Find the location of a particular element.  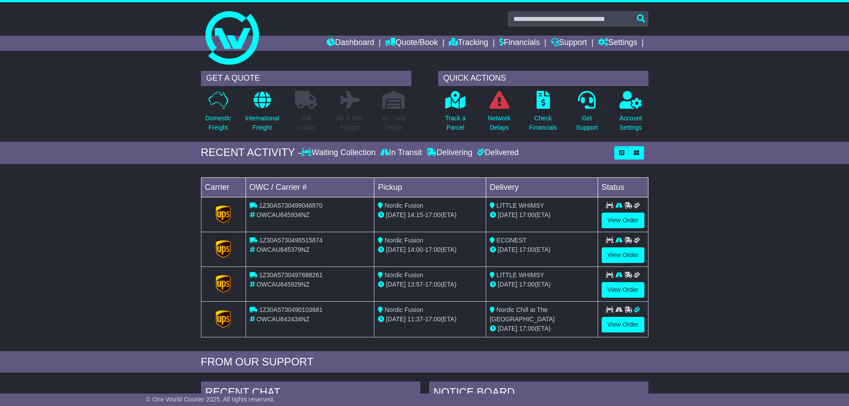

span: 14:15 is located at coordinates (415, 215).